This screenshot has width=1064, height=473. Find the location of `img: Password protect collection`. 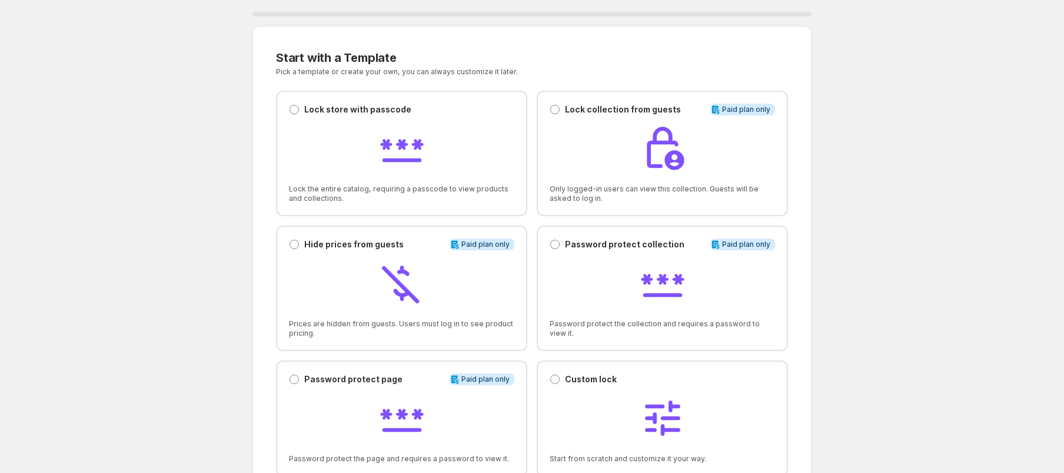

img: Password protect collection is located at coordinates (663, 283).